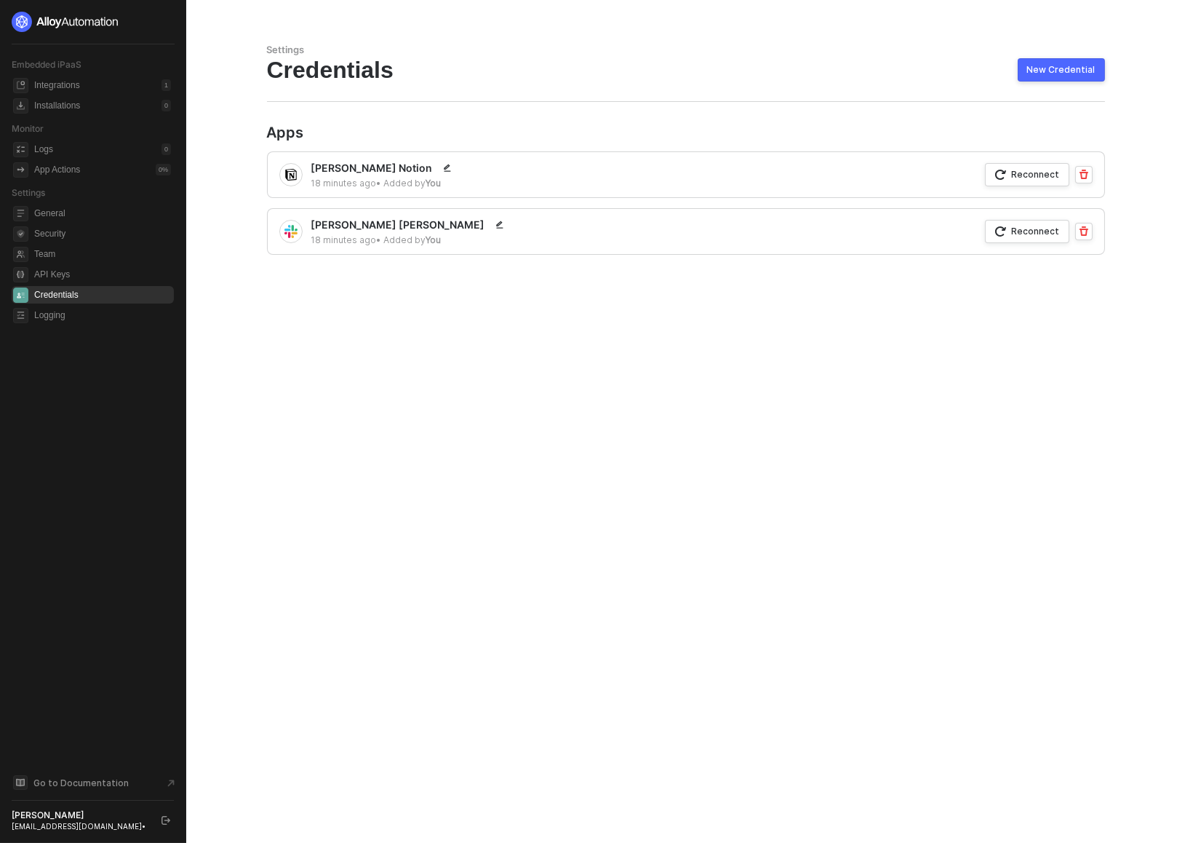  I want to click on button: New Credential, so click(1062, 70).